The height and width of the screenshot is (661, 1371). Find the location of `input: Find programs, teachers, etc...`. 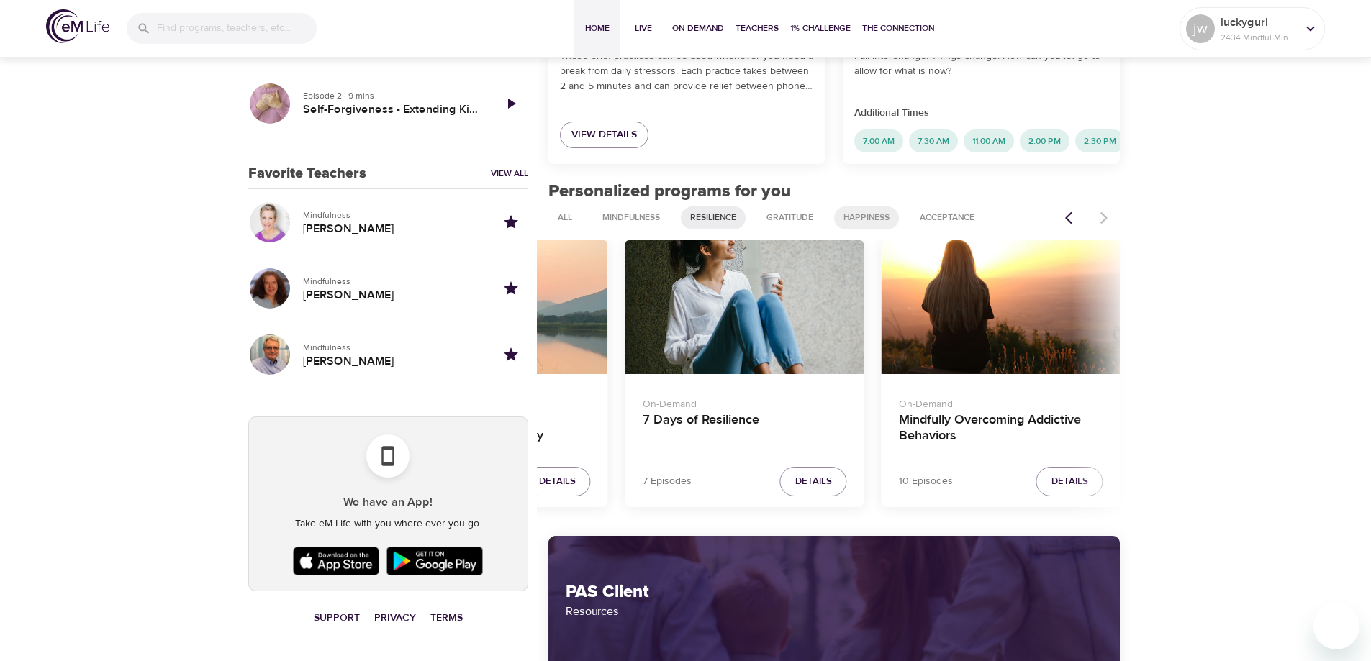

input: Find programs, teachers, etc... is located at coordinates (237, 28).